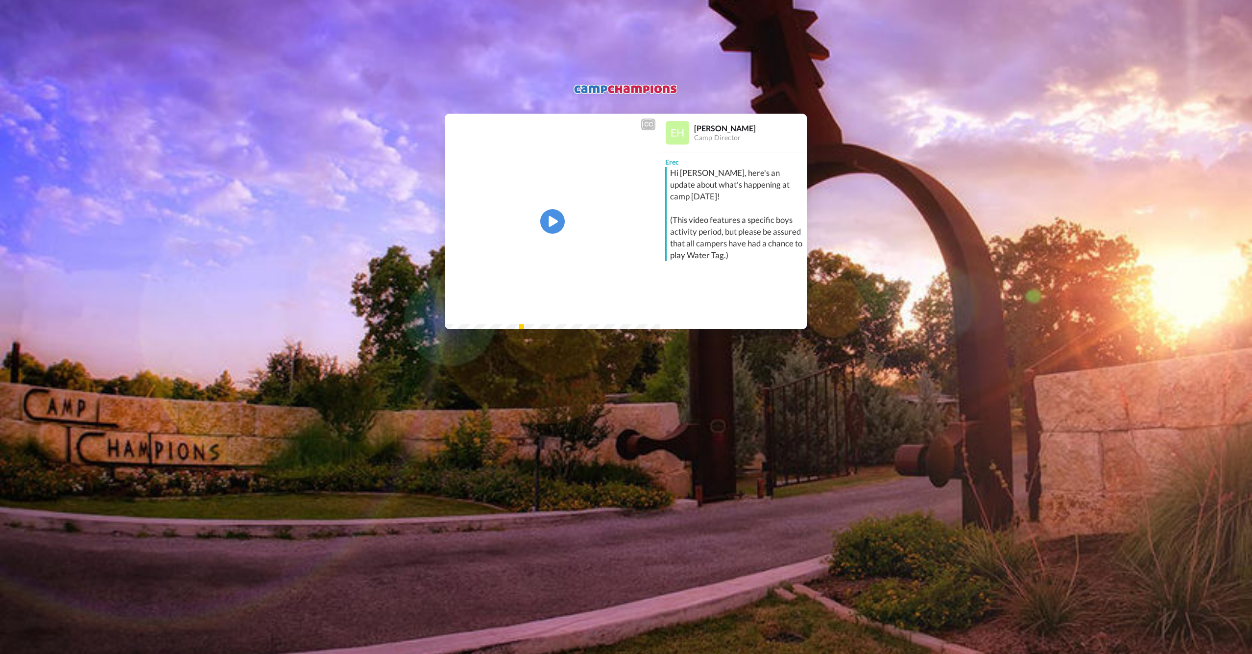  I want to click on div: CC, so click(648, 124).